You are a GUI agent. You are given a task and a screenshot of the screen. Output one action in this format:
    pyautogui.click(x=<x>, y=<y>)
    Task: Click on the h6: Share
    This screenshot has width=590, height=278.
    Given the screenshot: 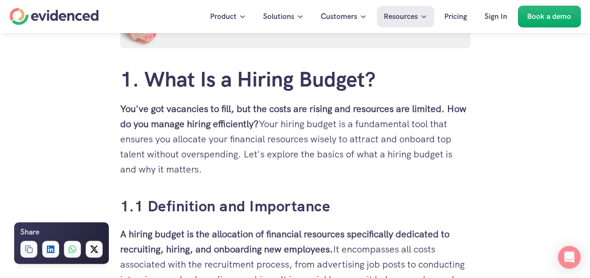 What is the action you would take?
    pyautogui.click(x=30, y=232)
    